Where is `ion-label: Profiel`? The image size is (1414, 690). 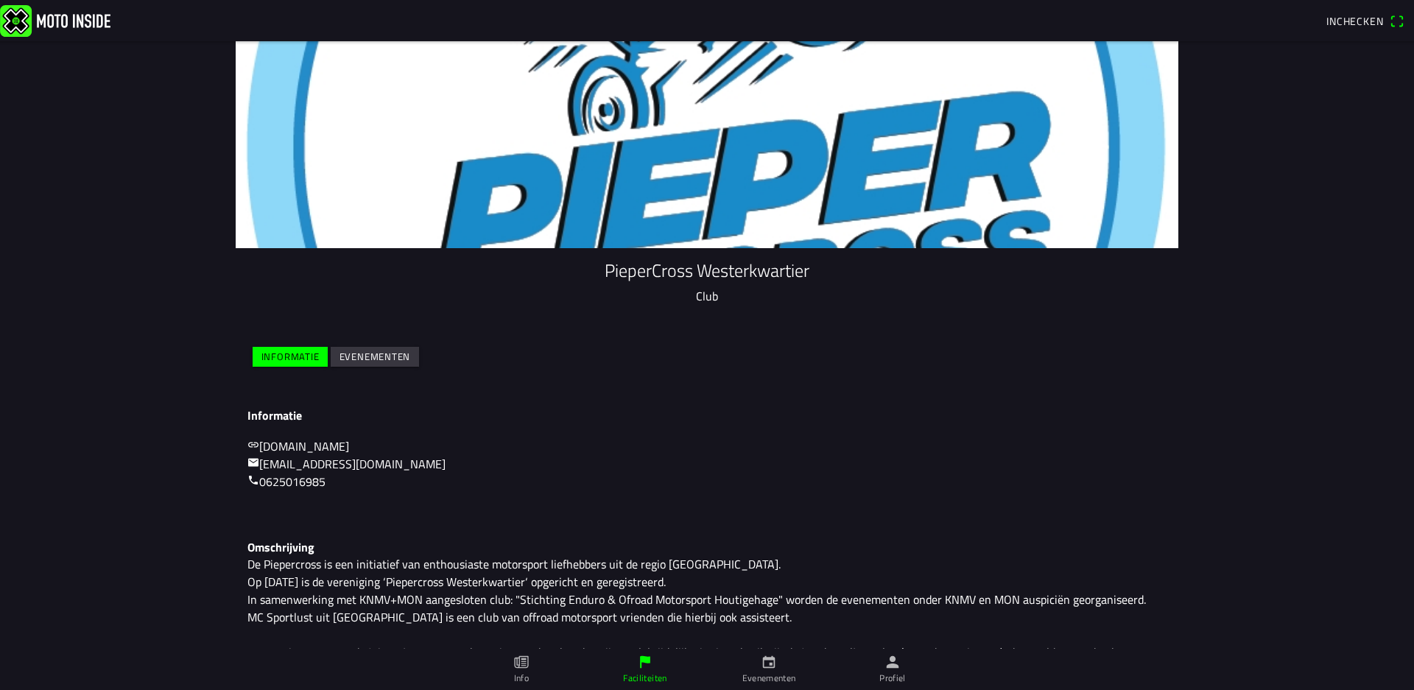
ion-label: Profiel is located at coordinates (893, 678).